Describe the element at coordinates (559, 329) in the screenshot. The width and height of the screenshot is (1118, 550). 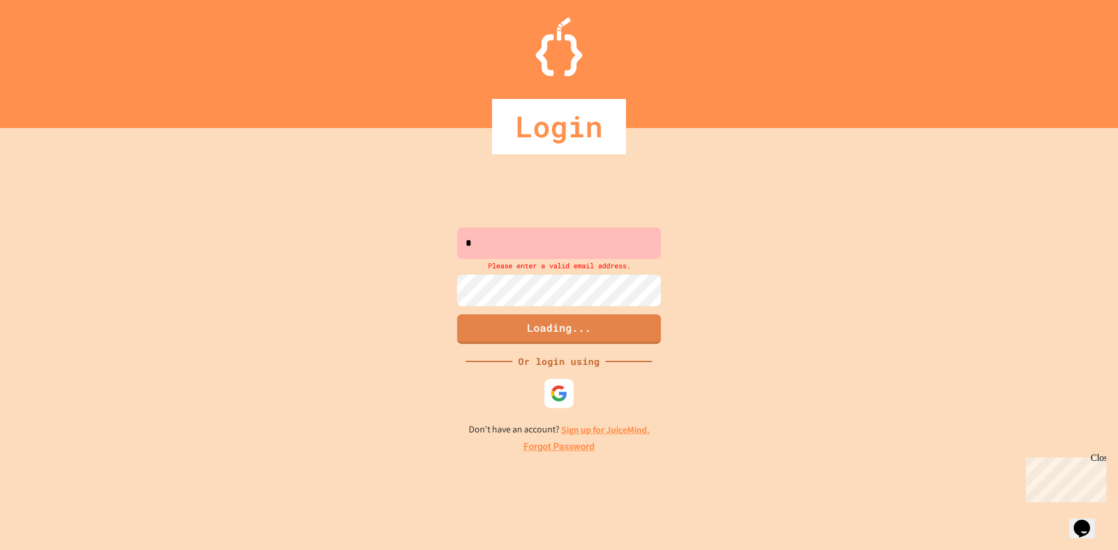
I see `button: Loading...` at that location.